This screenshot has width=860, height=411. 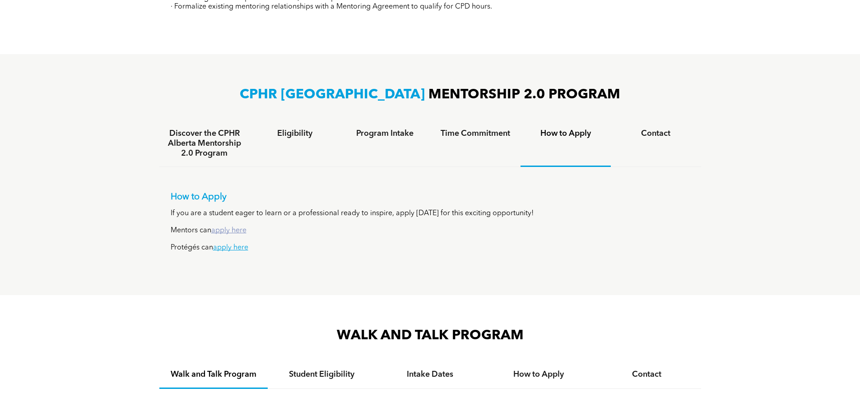 What do you see at coordinates (322, 375) in the screenshot?
I see `h4: Student Eligibility` at bounding box center [322, 375].